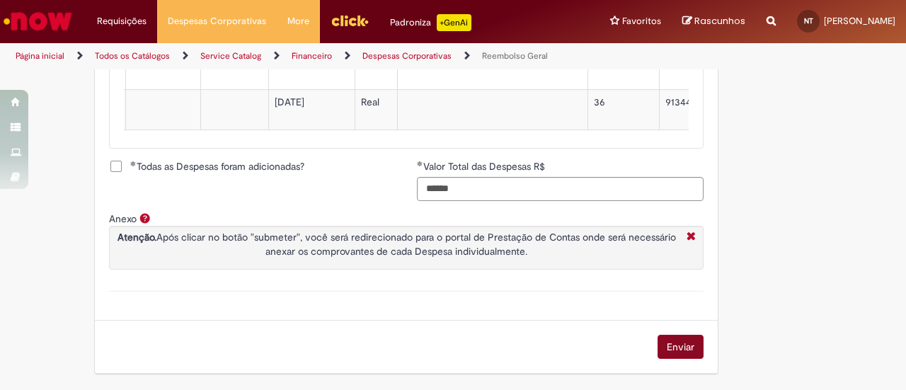  Describe the element at coordinates (454, 23) in the screenshot. I see `p: +GenAi` at that location.